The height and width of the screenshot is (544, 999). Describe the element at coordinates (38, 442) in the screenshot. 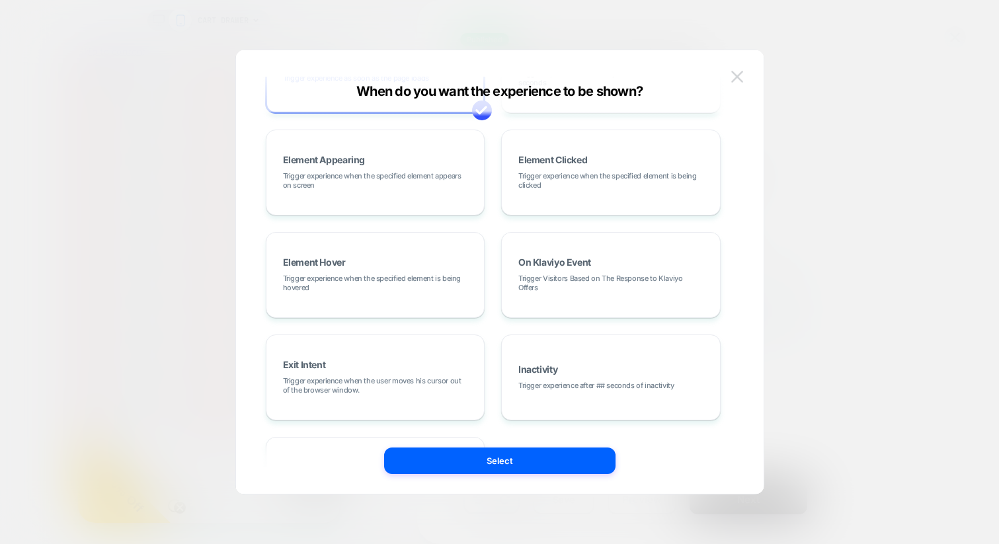

I see `span: Get 10% Off` at that location.